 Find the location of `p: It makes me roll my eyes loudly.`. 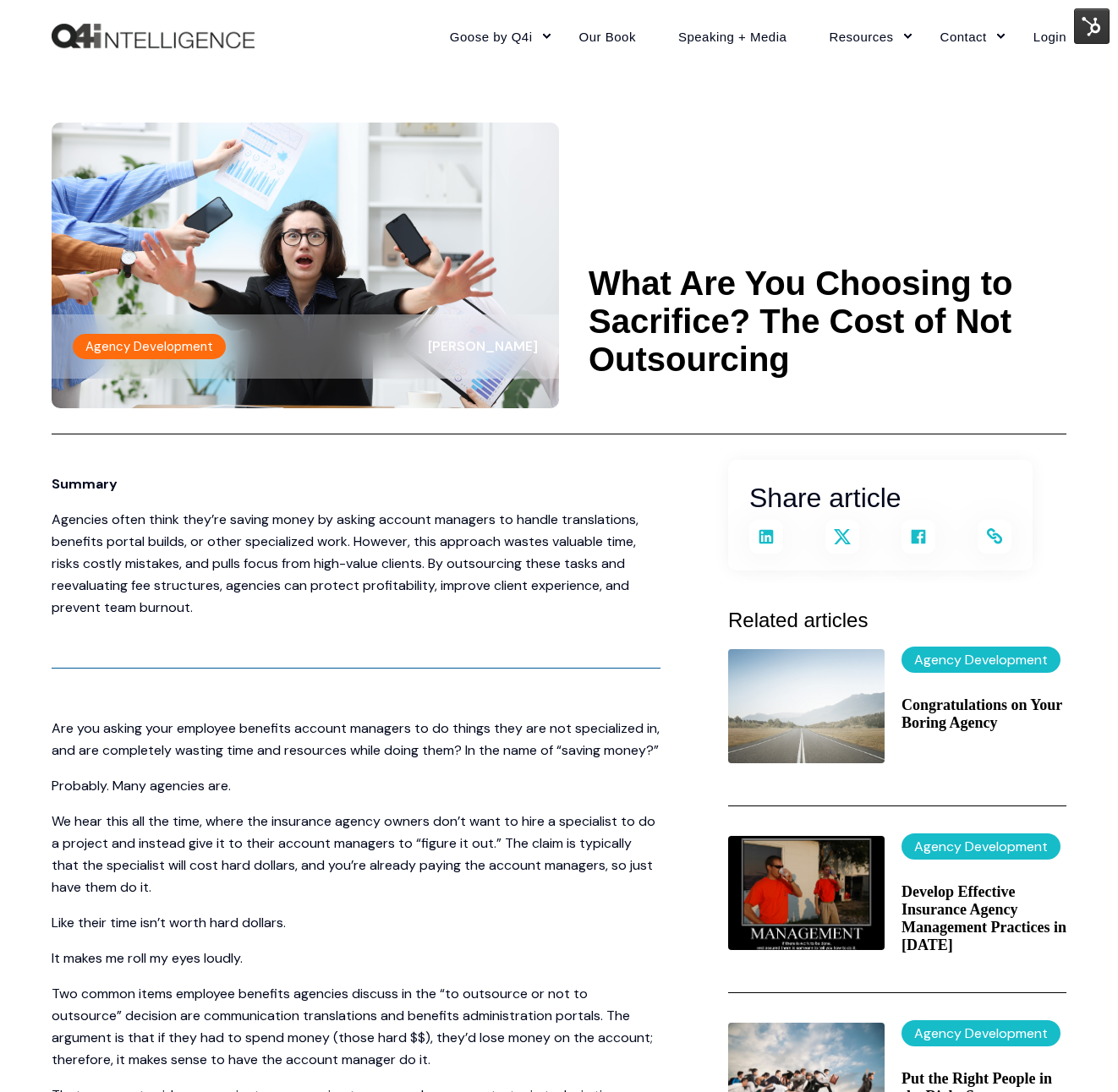

p: It makes me roll my eyes loudly. is located at coordinates (356, 959).